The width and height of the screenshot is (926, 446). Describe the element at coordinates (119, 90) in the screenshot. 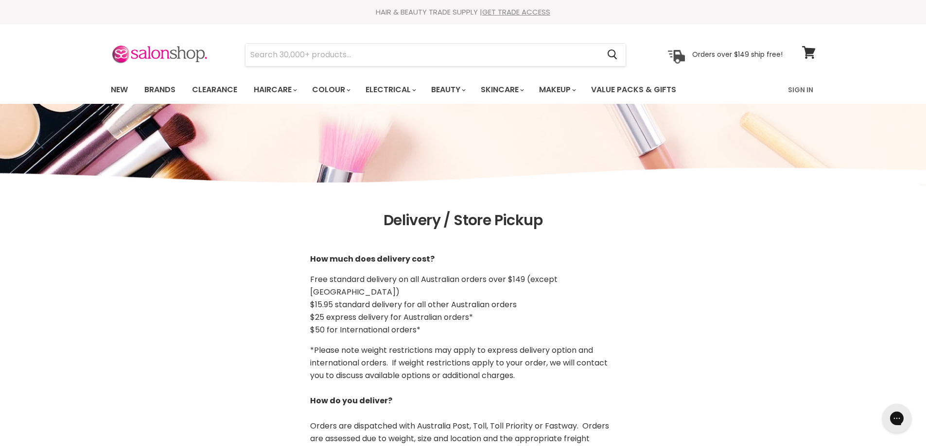

I see `a: New` at that location.